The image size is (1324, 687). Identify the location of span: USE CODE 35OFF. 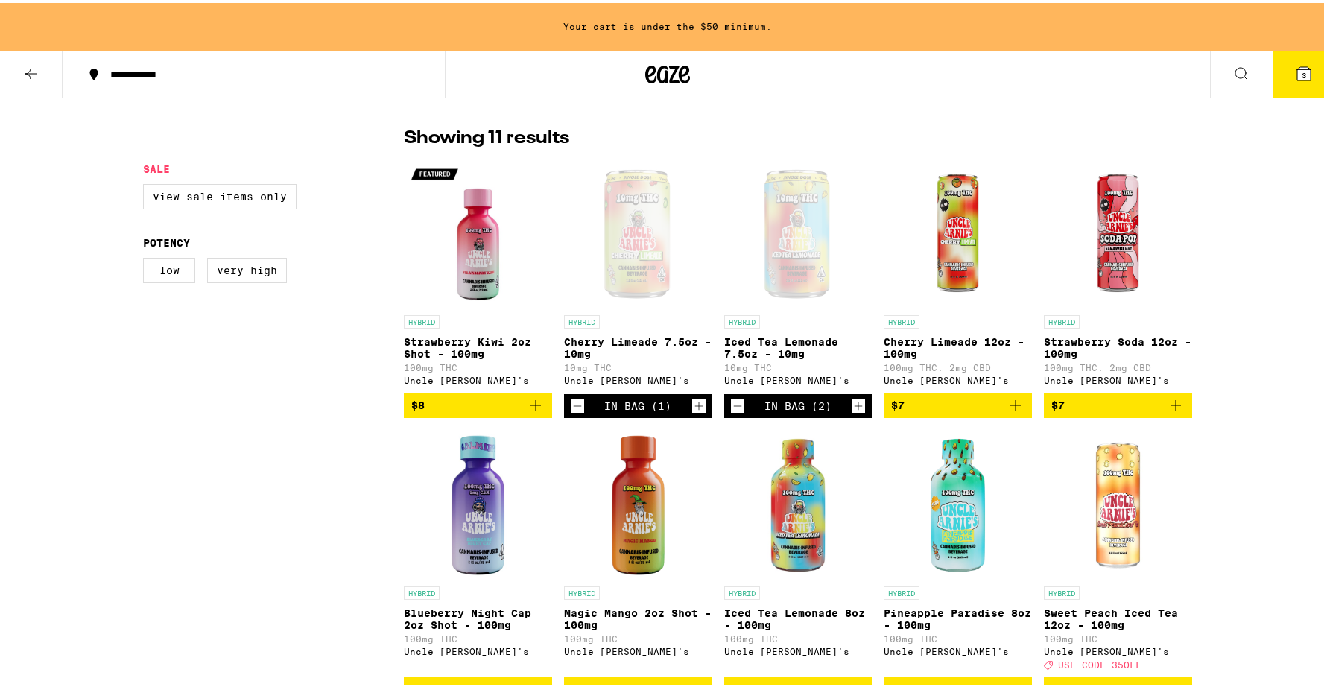
(1100, 662).